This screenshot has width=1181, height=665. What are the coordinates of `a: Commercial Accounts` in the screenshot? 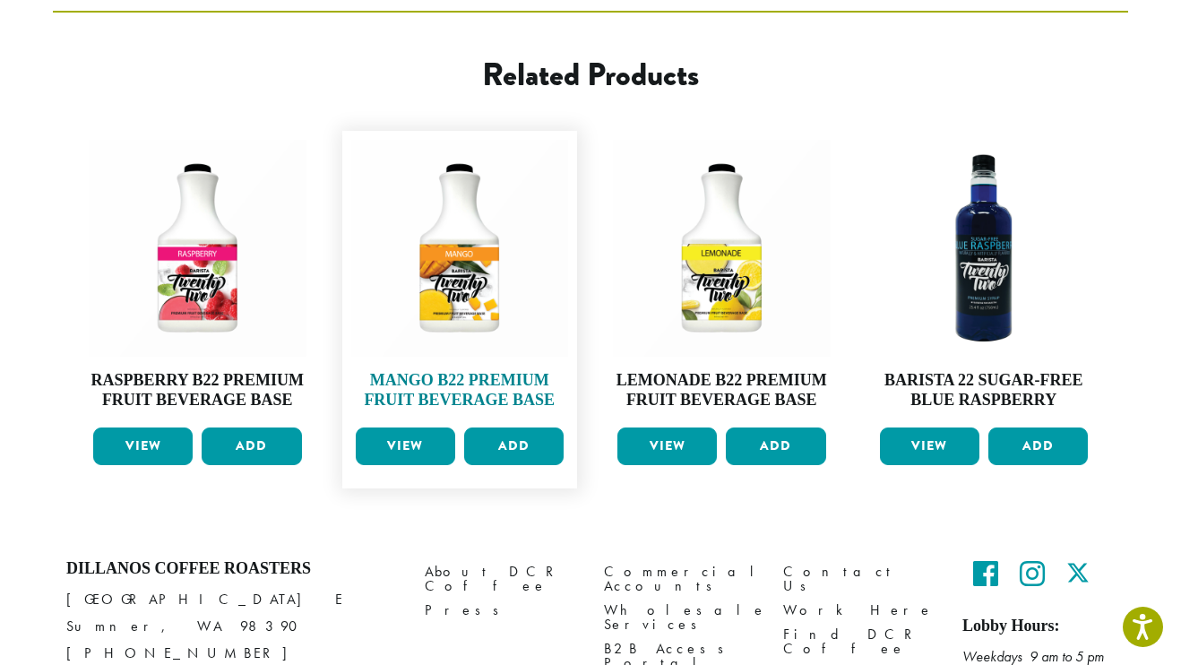 It's located at (680, 578).